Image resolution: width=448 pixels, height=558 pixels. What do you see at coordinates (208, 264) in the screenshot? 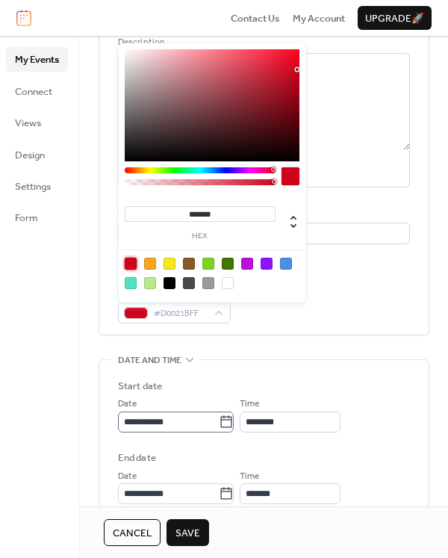
I see `div: #7ED321` at bounding box center [208, 264].